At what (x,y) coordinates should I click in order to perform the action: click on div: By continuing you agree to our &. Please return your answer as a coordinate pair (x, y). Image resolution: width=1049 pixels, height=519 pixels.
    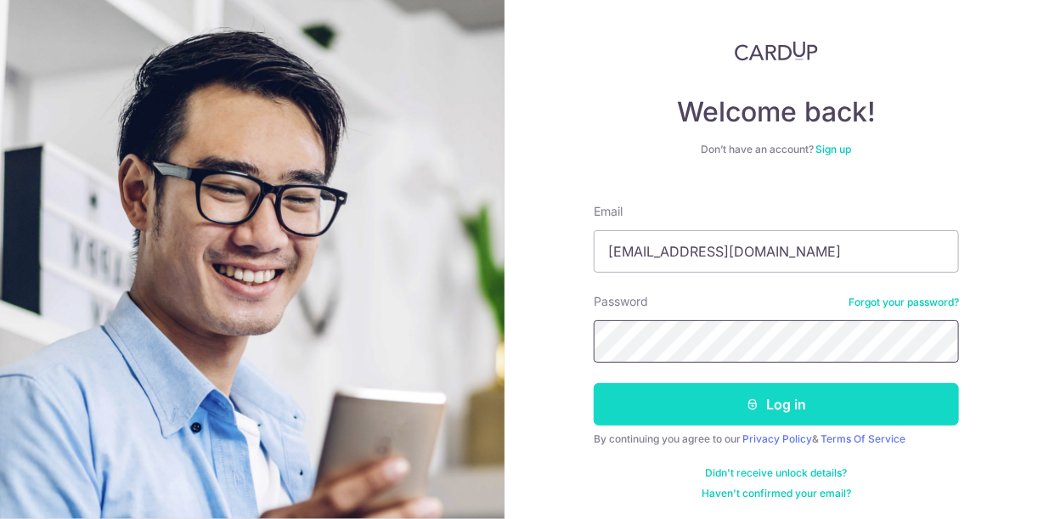
    Looking at the image, I should click on (777, 439).